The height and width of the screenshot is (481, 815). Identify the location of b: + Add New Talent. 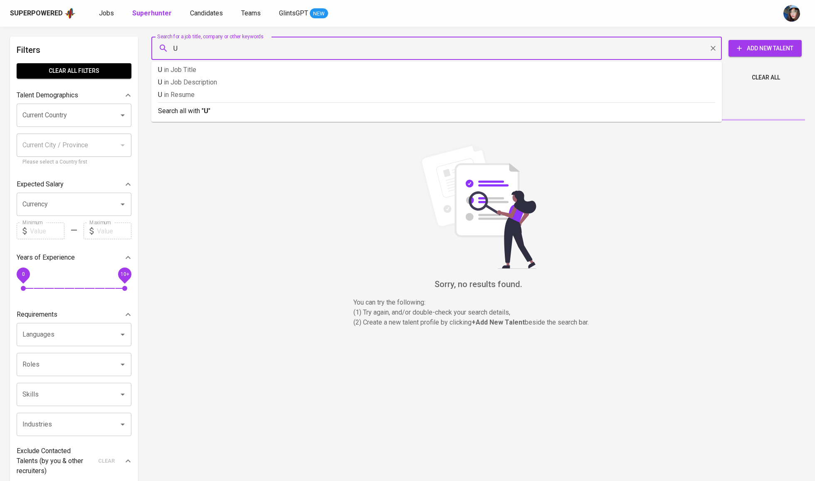
(498, 322).